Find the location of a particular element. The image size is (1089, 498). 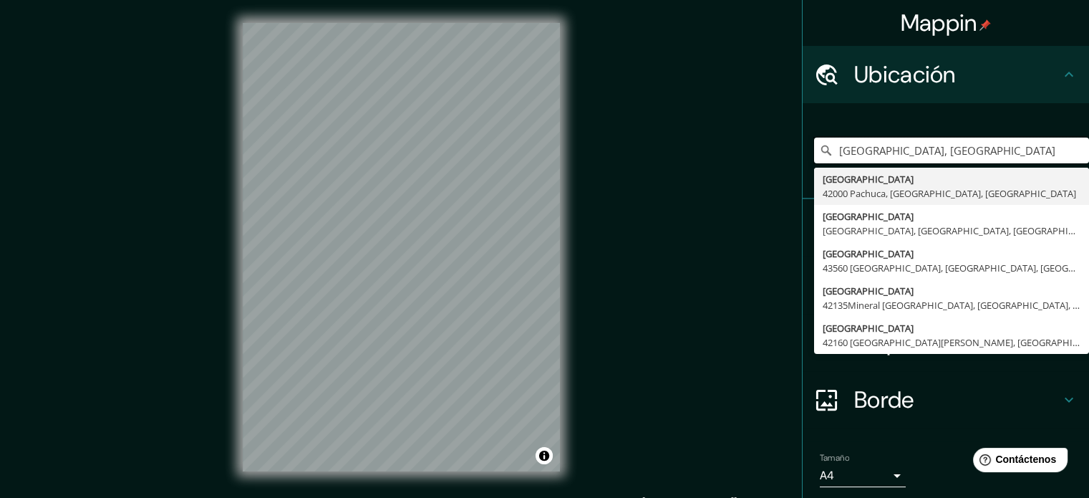

font: A4 is located at coordinates (827, 475).